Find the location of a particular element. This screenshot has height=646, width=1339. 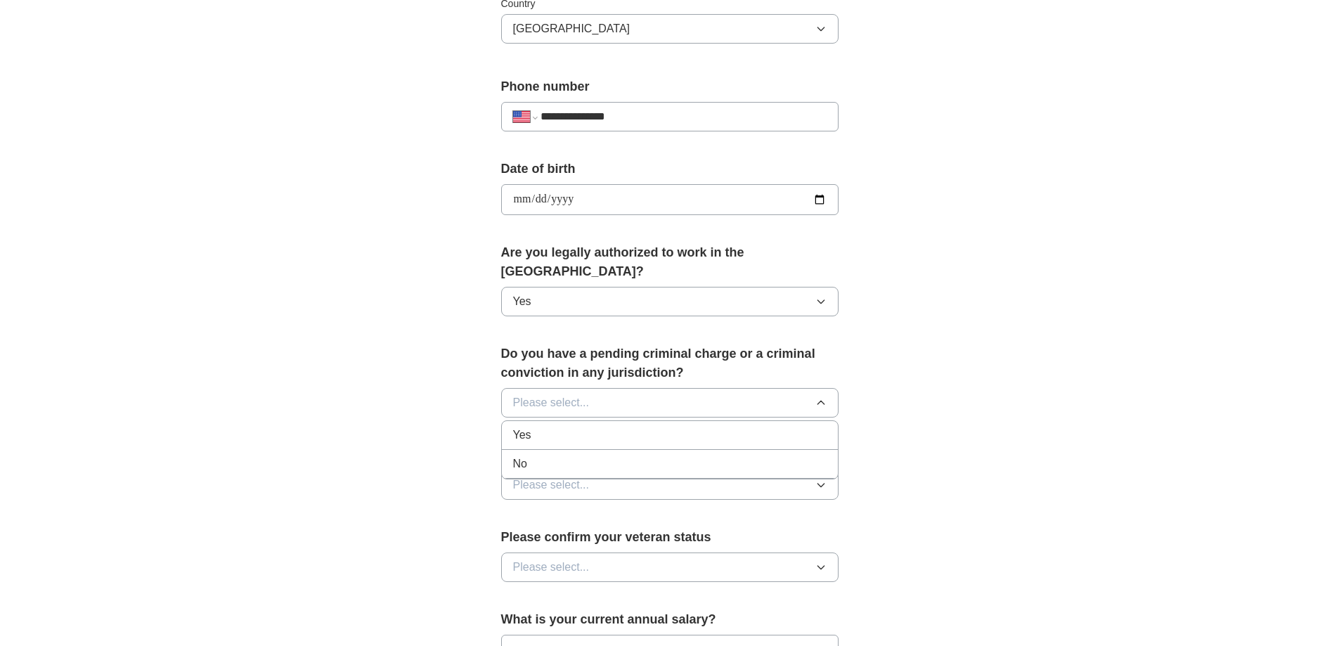

button: Yes is located at coordinates (670, 302).